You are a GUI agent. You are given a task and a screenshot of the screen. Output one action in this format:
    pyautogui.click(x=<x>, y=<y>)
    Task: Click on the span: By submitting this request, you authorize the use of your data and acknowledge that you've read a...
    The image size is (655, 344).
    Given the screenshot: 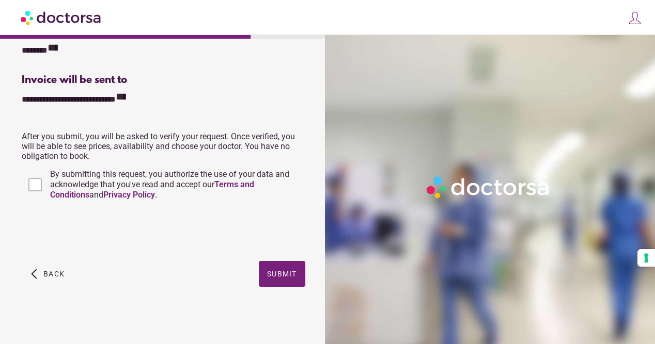 What is the action you would take?
    pyautogui.click(x=169, y=184)
    